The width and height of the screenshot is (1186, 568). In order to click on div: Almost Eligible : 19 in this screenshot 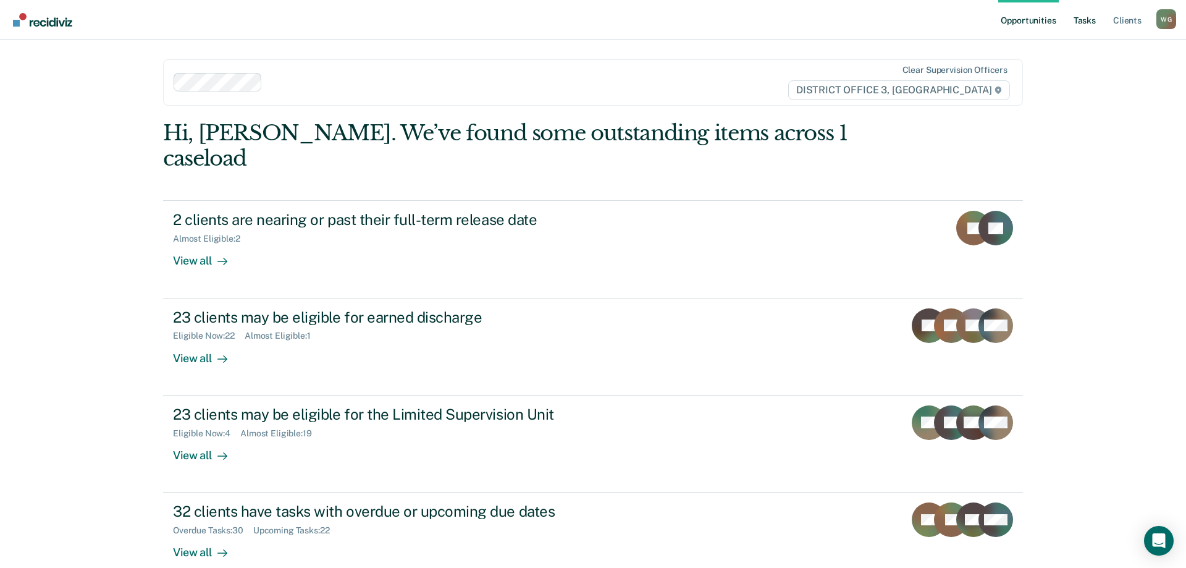, I will do `click(281, 433)`.